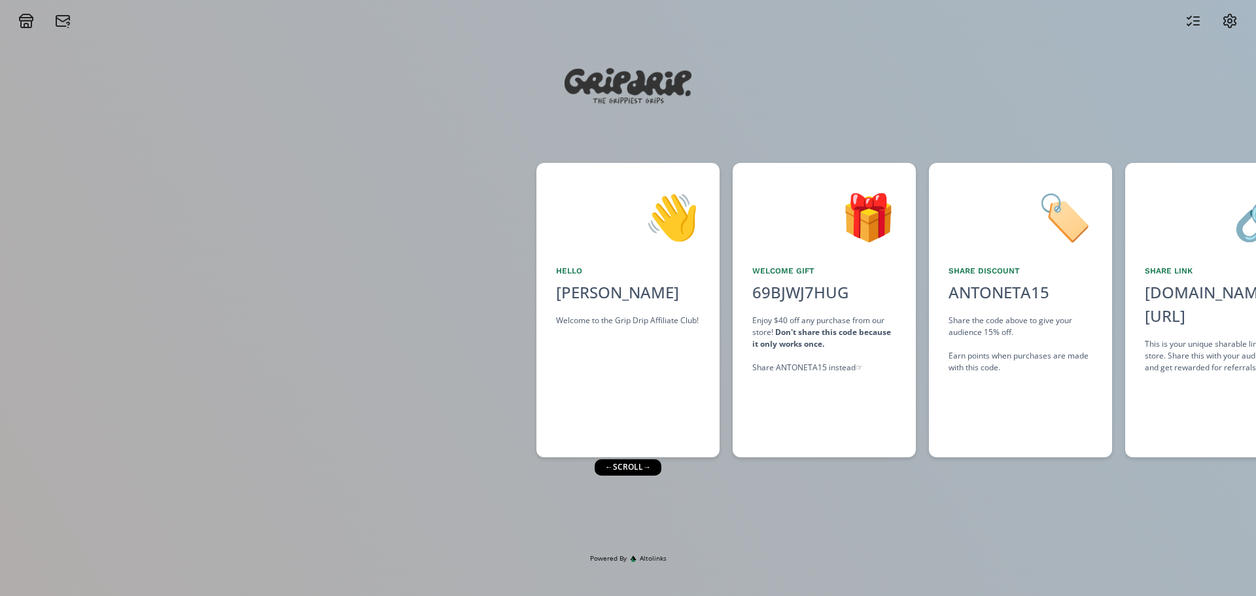 The image size is (1256, 596). Describe the element at coordinates (628, 467) in the screenshot. I see `div: ← scroll →` at that location.